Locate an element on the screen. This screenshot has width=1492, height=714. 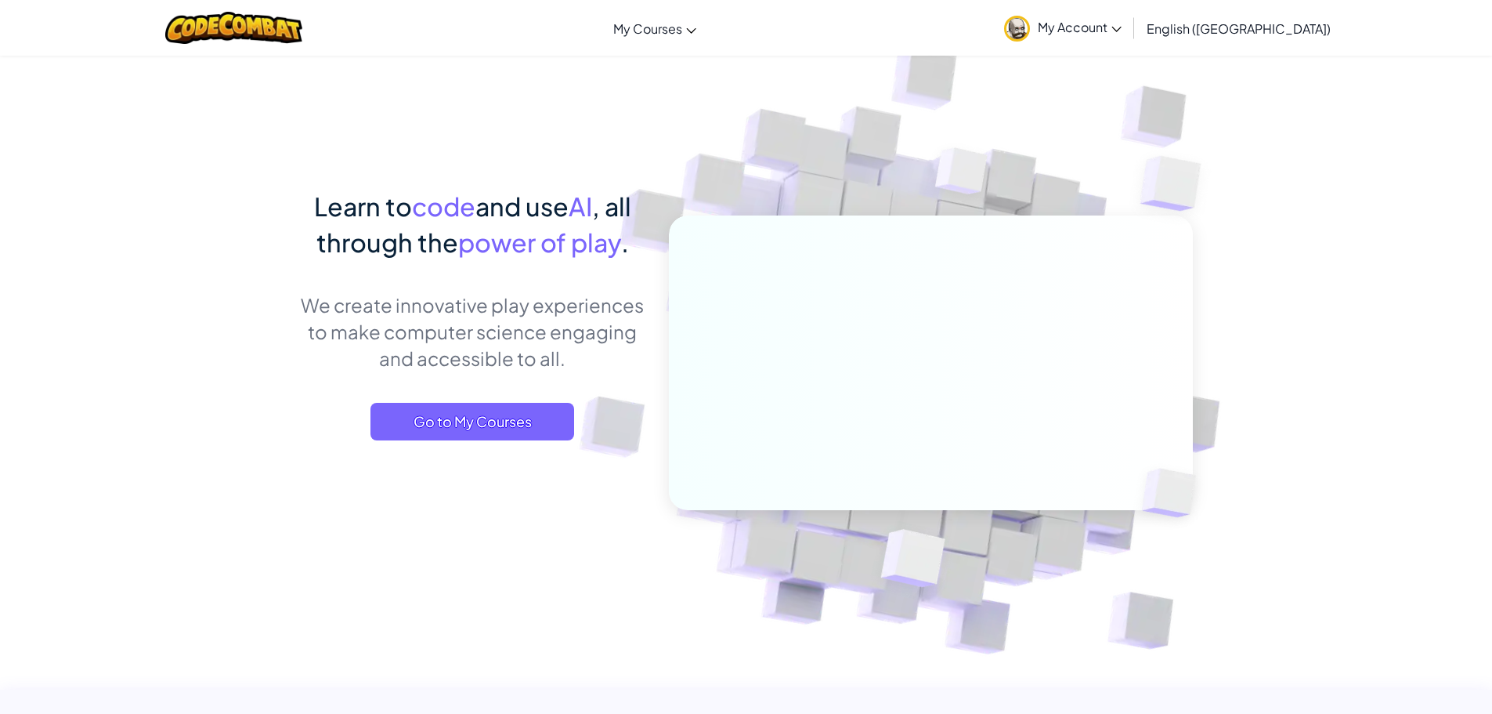
span: My Courses is located at coordinates (648, 28).